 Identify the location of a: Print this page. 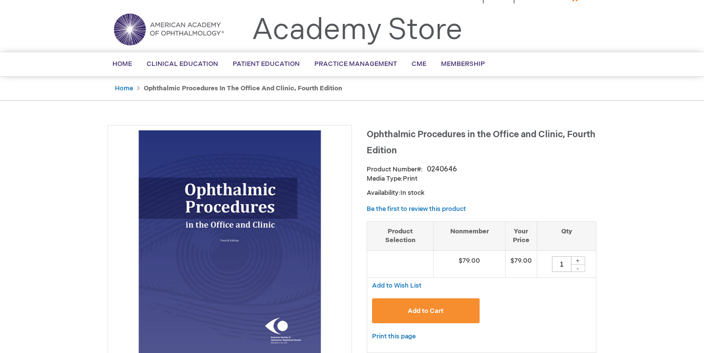
(393, 337).